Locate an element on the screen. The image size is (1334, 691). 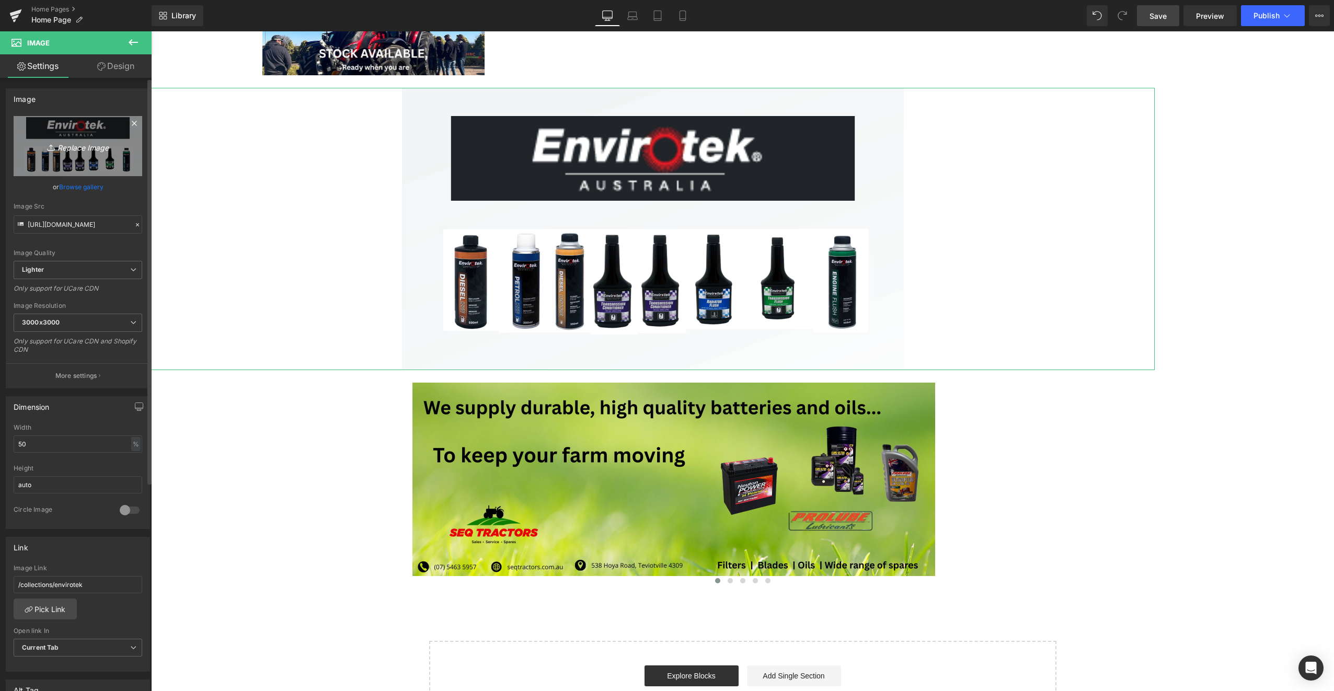
input: https://your-shop.myshopify.com is located at coordinates (78, 584).